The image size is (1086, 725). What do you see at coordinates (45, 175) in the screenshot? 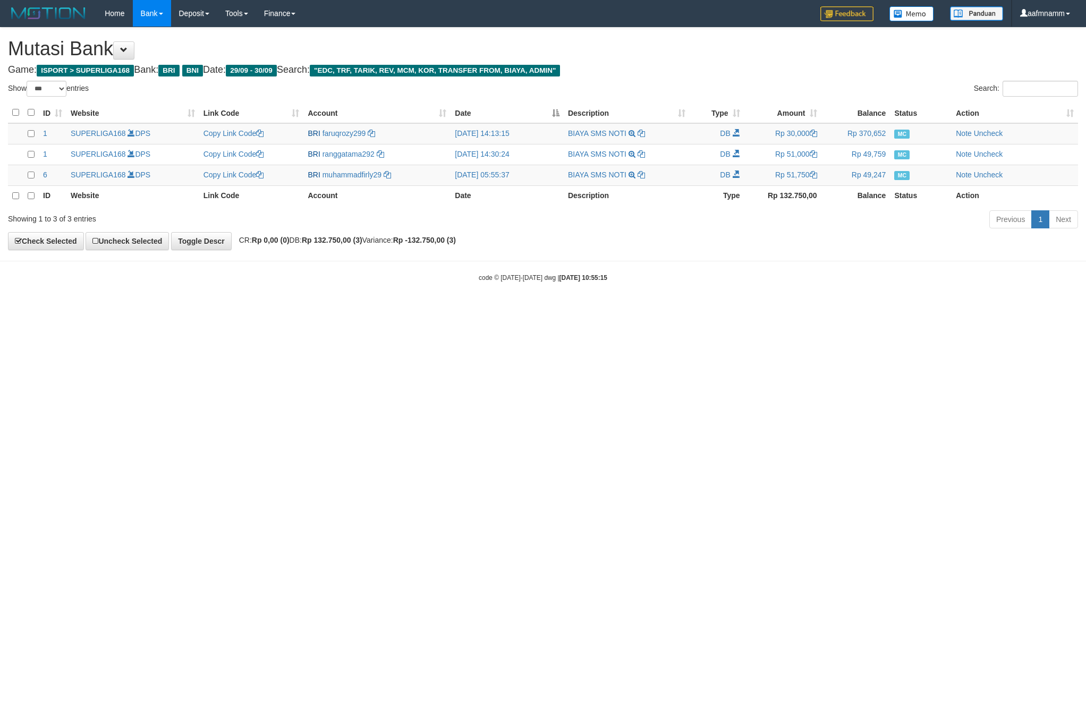
I see `span: 6` at bounding box center [45, 175].